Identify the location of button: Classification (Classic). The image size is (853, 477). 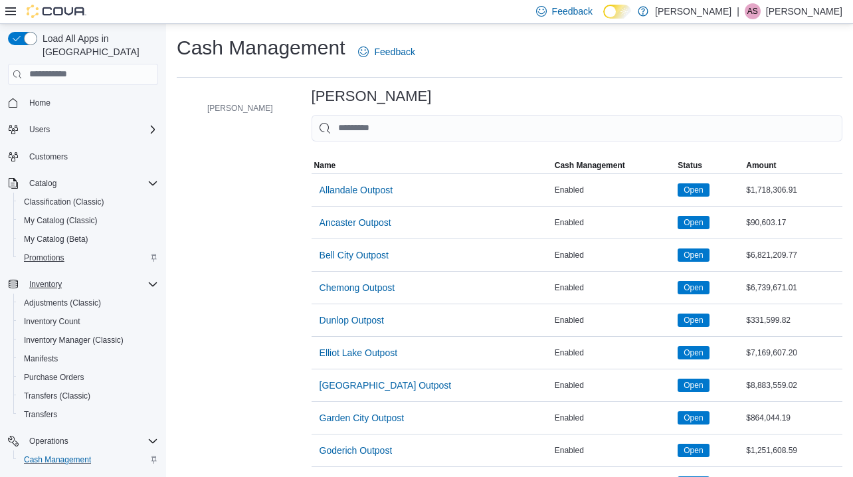
(88, 202).